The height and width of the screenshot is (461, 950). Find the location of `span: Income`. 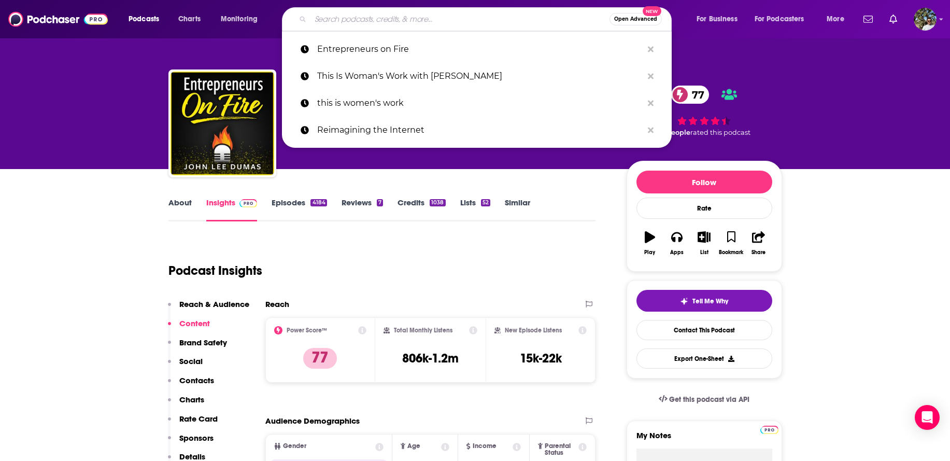

span: Income is located at coordinates (485, 446).